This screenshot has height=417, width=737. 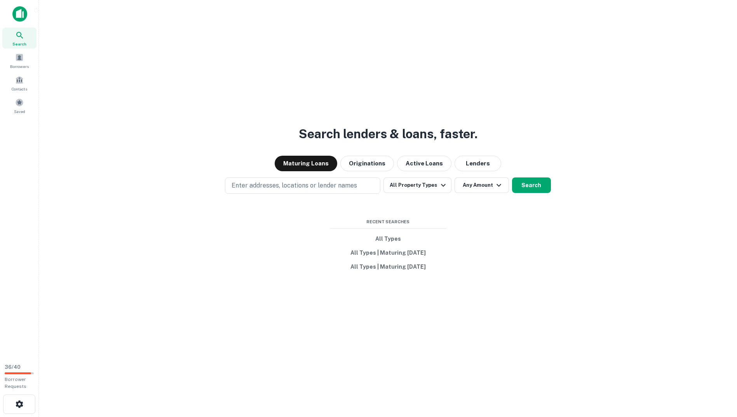 I want to click on button: Originations, so click(x=367, y=164).